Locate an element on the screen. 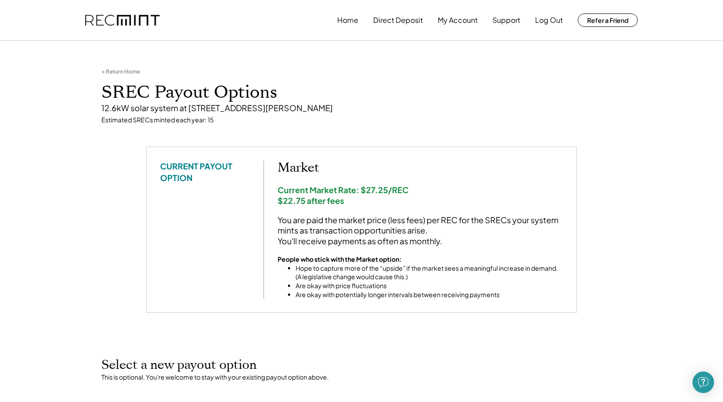 This screenshot has width=723, height=402. img: recmint-logotype%403x.png is located at coordinates (122, 20).